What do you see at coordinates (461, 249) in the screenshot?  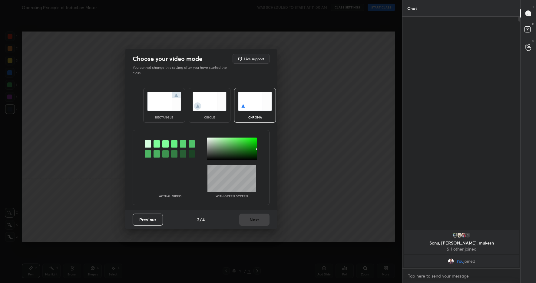 I see `p: & 1 other joined` at bounding box center [461, 249].